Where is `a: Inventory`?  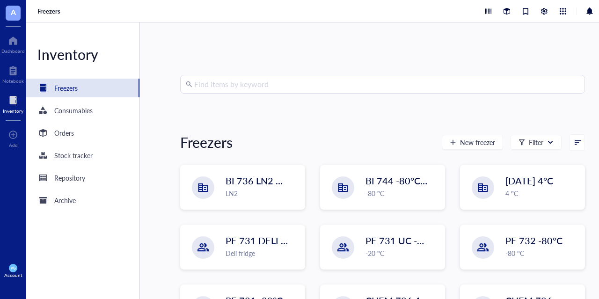
a: Inventory is located at coordinates (13, 103).